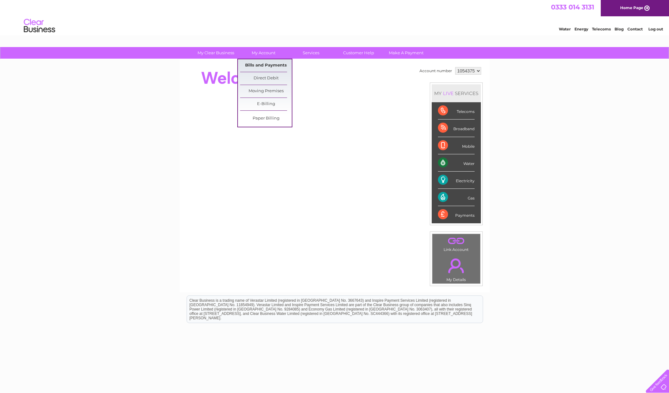  Describe the element at coordinates (619, 29) in the screenshot. I see `a: Blog` at that location.